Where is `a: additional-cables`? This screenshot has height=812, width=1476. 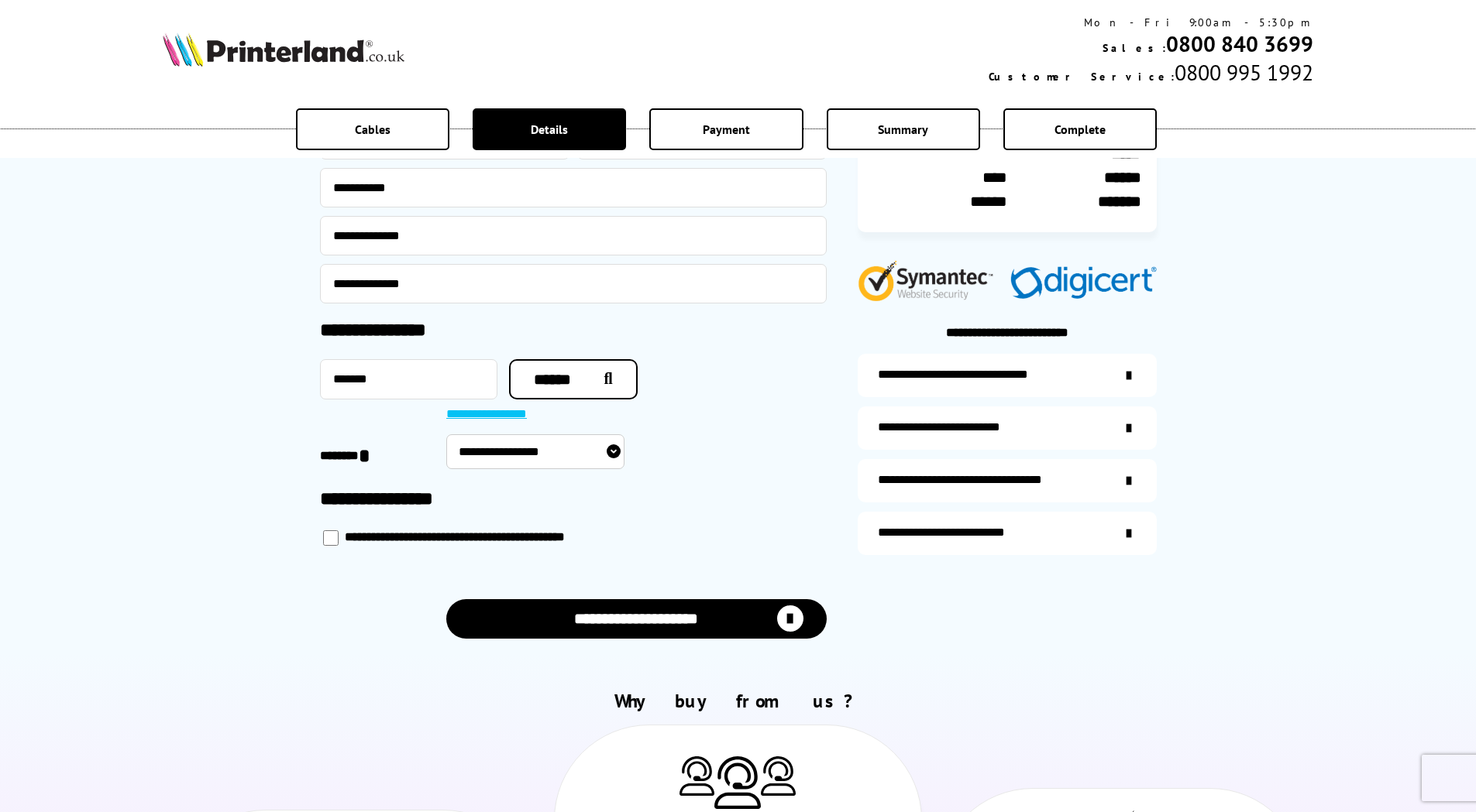
a: additional-cables is located at coordinates (1007, 481).